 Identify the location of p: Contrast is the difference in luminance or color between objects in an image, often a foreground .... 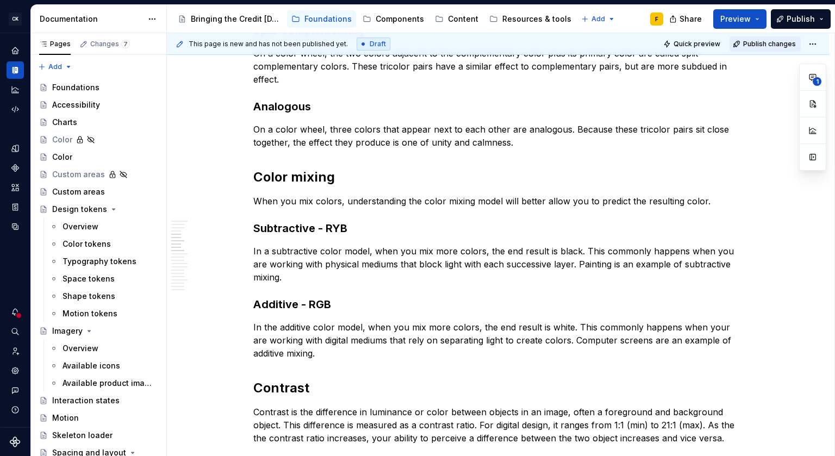
(498, 425).